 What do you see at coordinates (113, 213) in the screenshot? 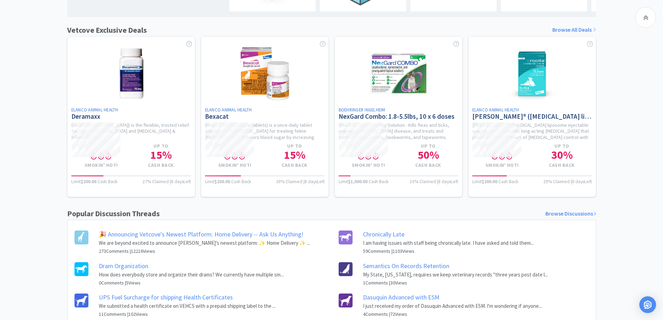
I see `h1: Popular Discussion Threads` at bounding box center [113, 213].